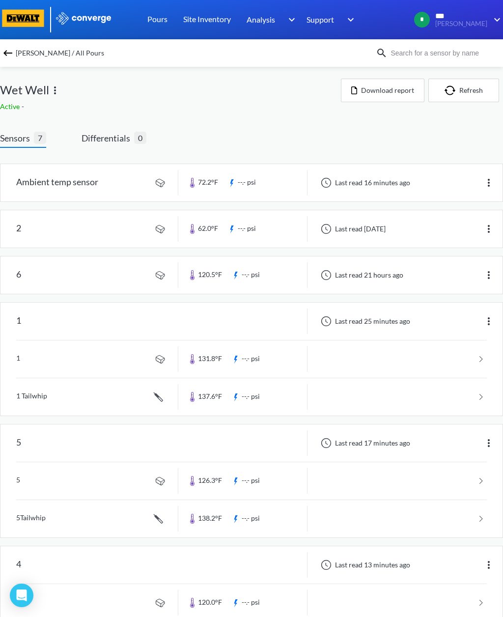  I want to click on span: 7, so click(40, 138).